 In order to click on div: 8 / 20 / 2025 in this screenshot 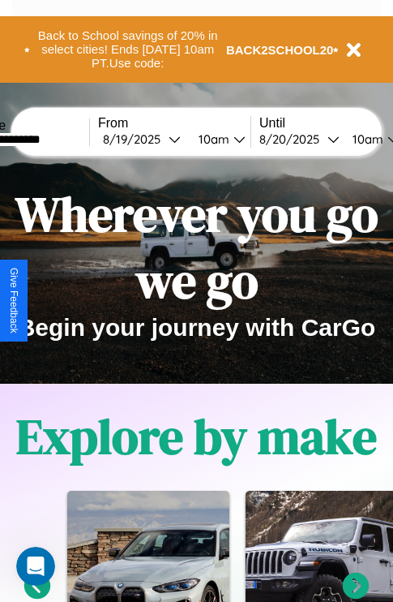, I will do `click(294, 139)`.